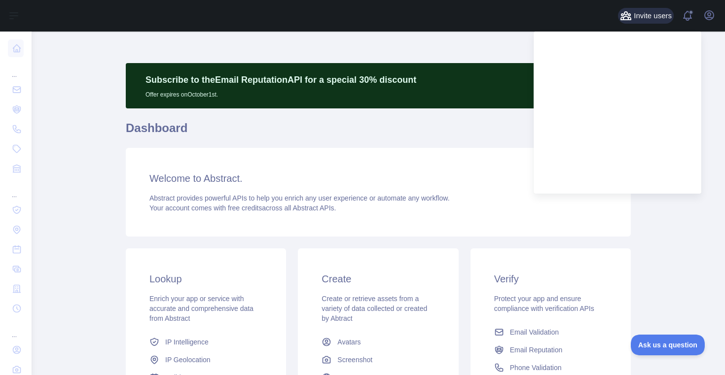  I want to click on span: Avatars, so click(349, 342).